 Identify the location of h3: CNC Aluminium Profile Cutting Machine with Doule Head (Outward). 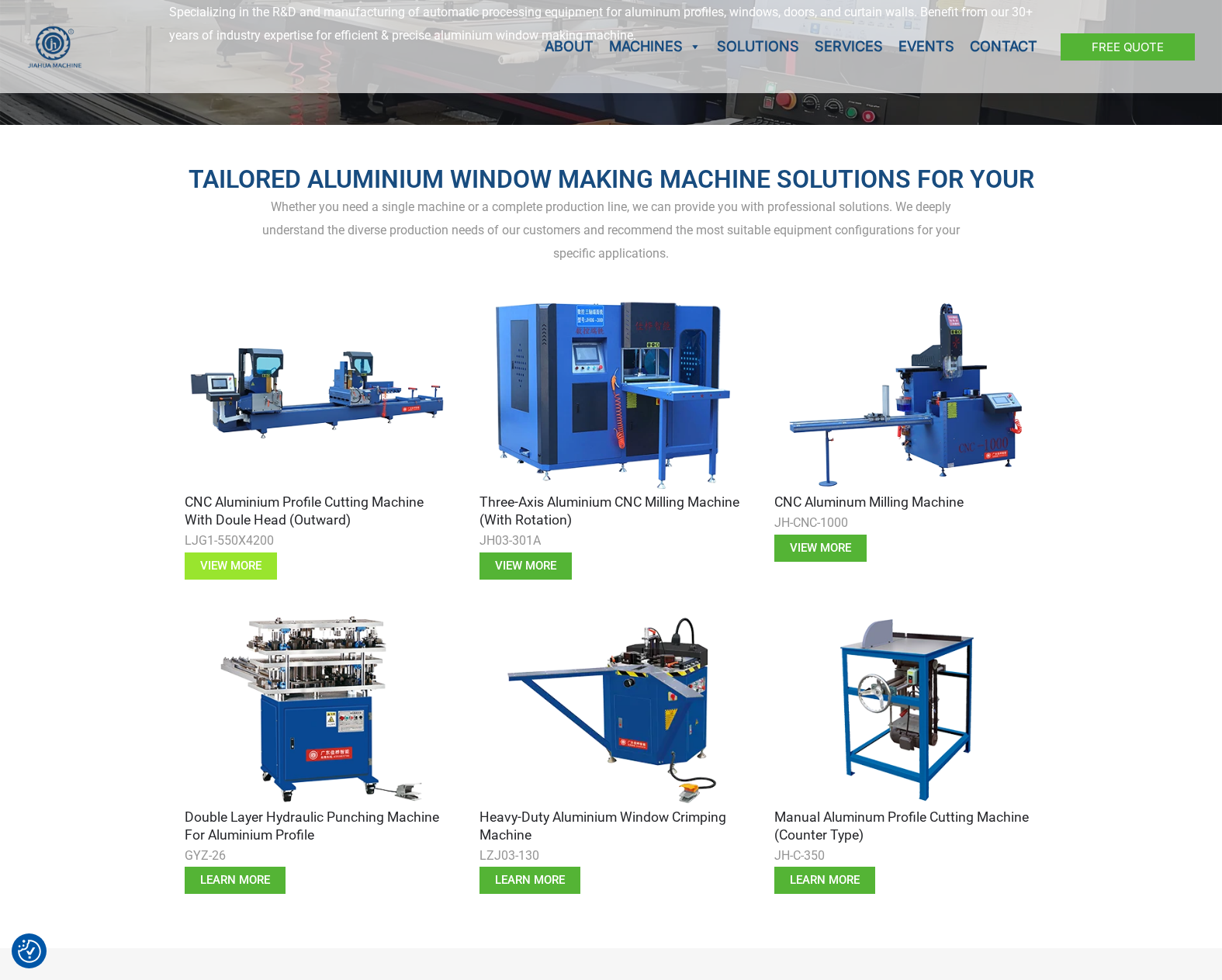
(317, 512).